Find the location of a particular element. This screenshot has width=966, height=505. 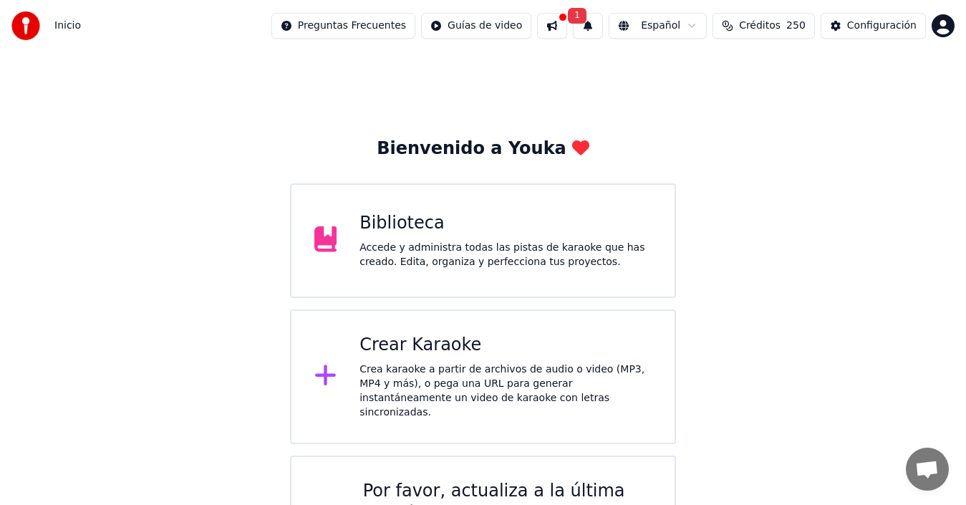

span: 250 is located at coordinates (795, 26).